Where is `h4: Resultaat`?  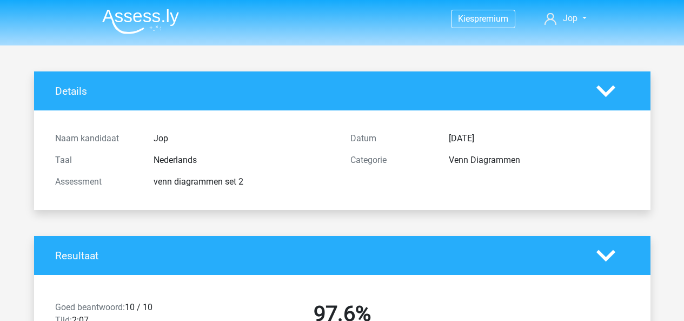 h4: Resultaat is located at coordinates (317, 255).